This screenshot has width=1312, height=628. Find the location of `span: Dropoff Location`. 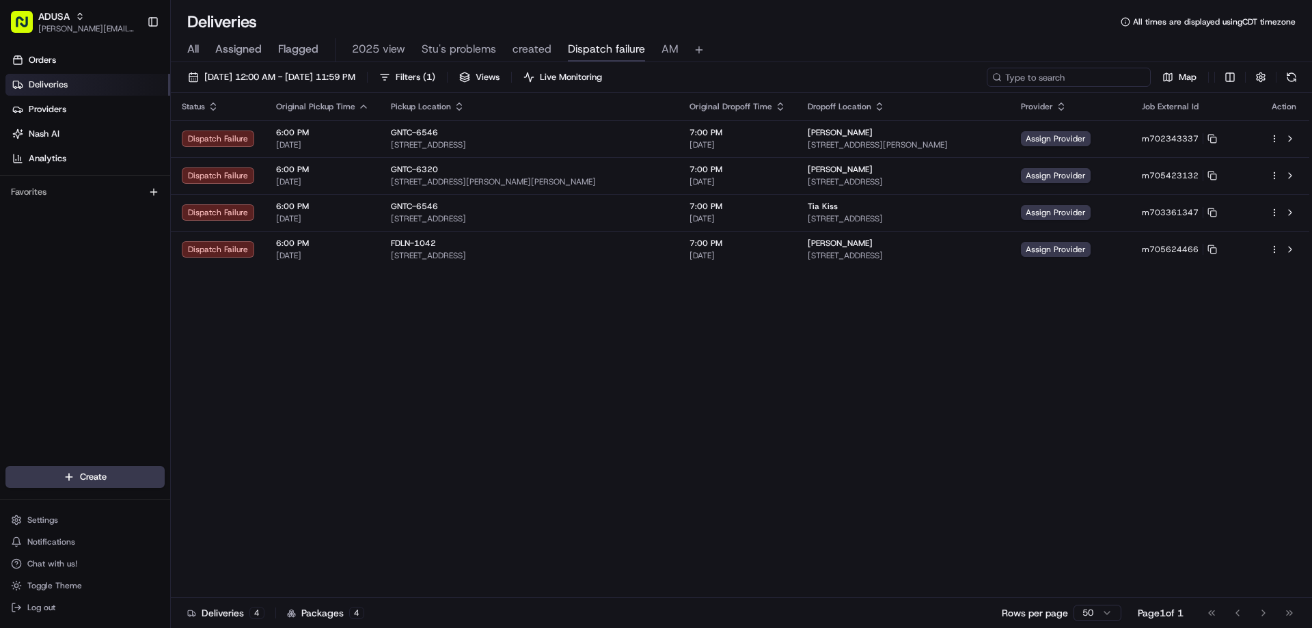

span: Dropoff Location is located at coordinates (839, 107).